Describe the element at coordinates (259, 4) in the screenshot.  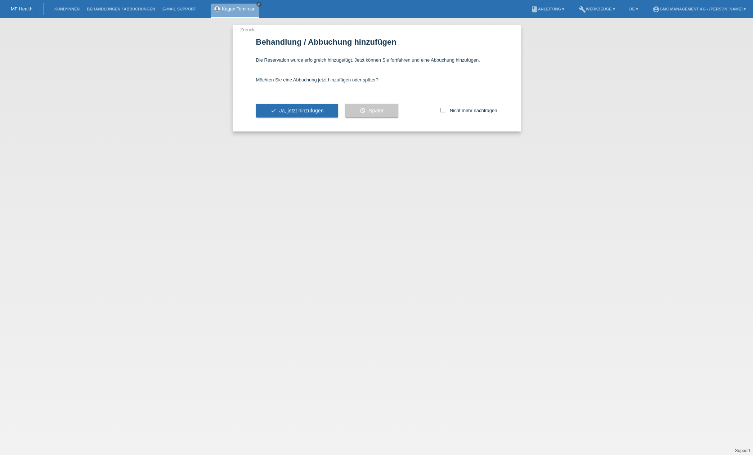
I see `i: close` at that location.